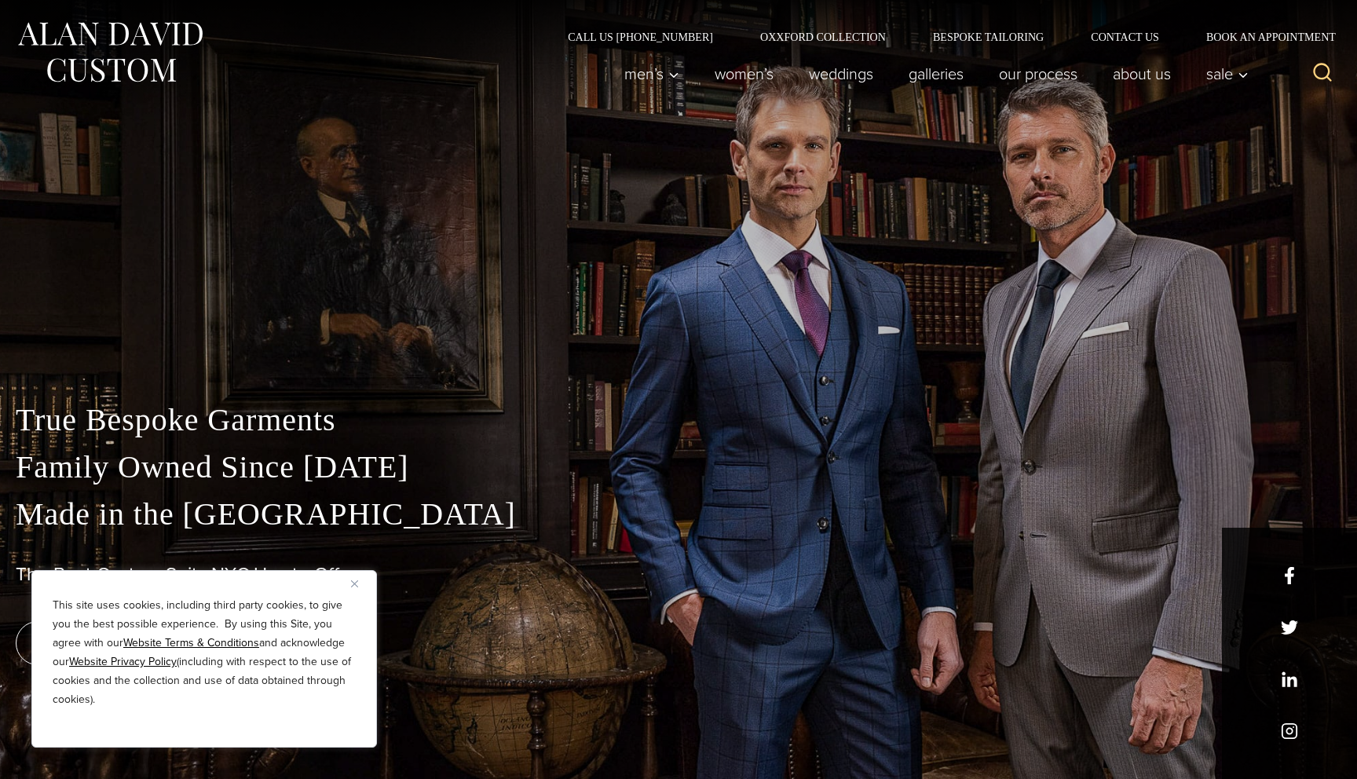  Describe the element at coordinates (744, 74) in the screenshot. I see `a: Women’s` at that location.